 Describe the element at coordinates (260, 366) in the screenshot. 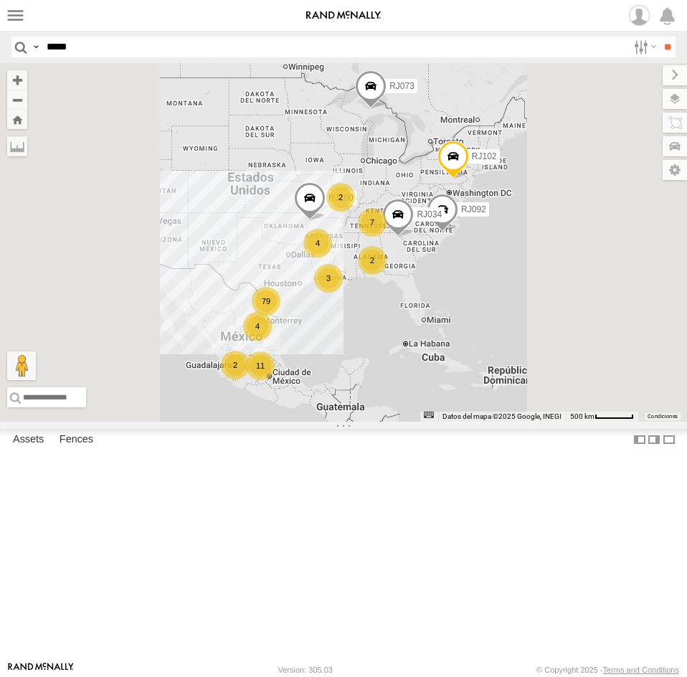

I see `div: 11` at that location.